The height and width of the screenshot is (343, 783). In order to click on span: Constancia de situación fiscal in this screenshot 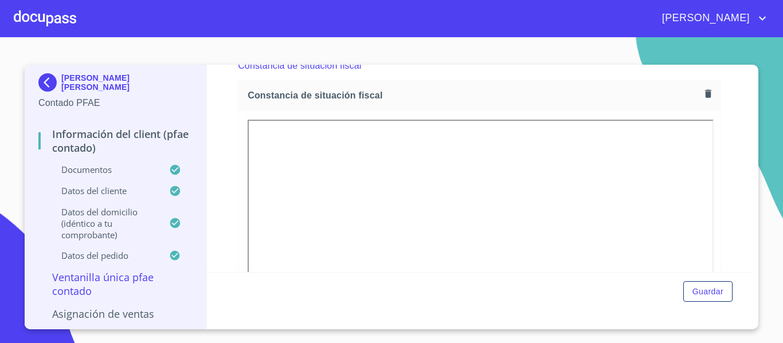, I will do `click(474, 95)`.